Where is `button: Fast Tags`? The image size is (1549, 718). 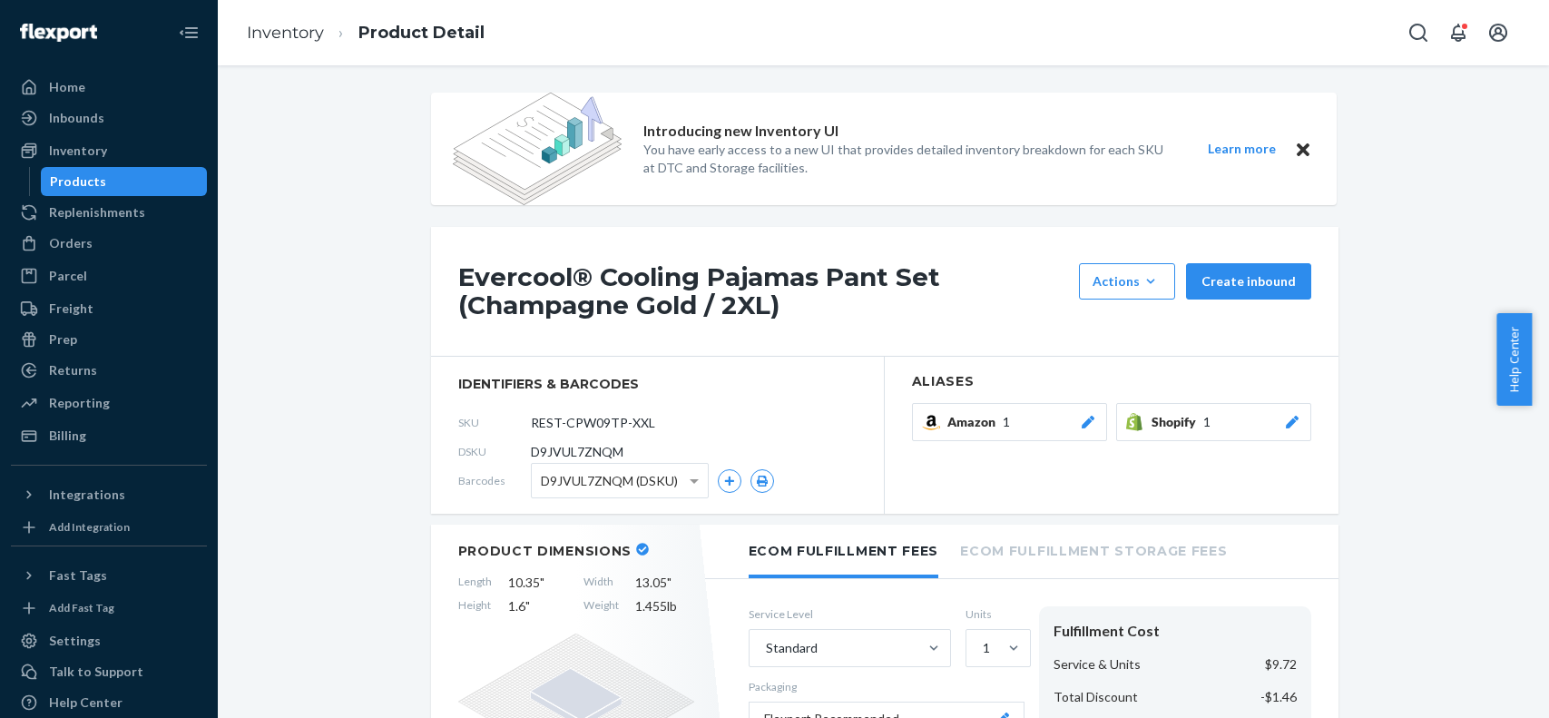 button: Fast Tags is located at coordinates (109, 575).